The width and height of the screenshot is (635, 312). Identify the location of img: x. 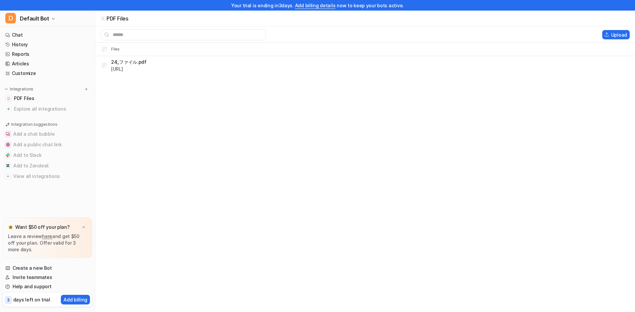
(84, 227).